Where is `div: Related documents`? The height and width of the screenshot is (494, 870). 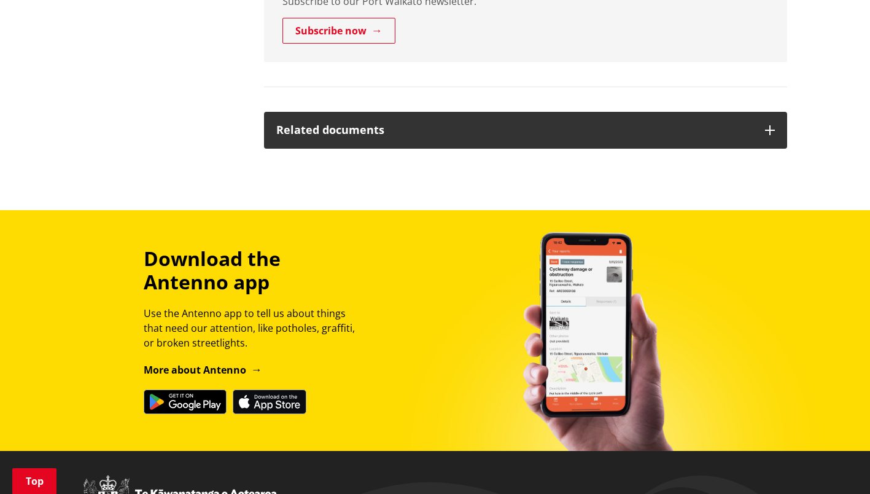
div: Related documents is located at coordinates (515, 130).